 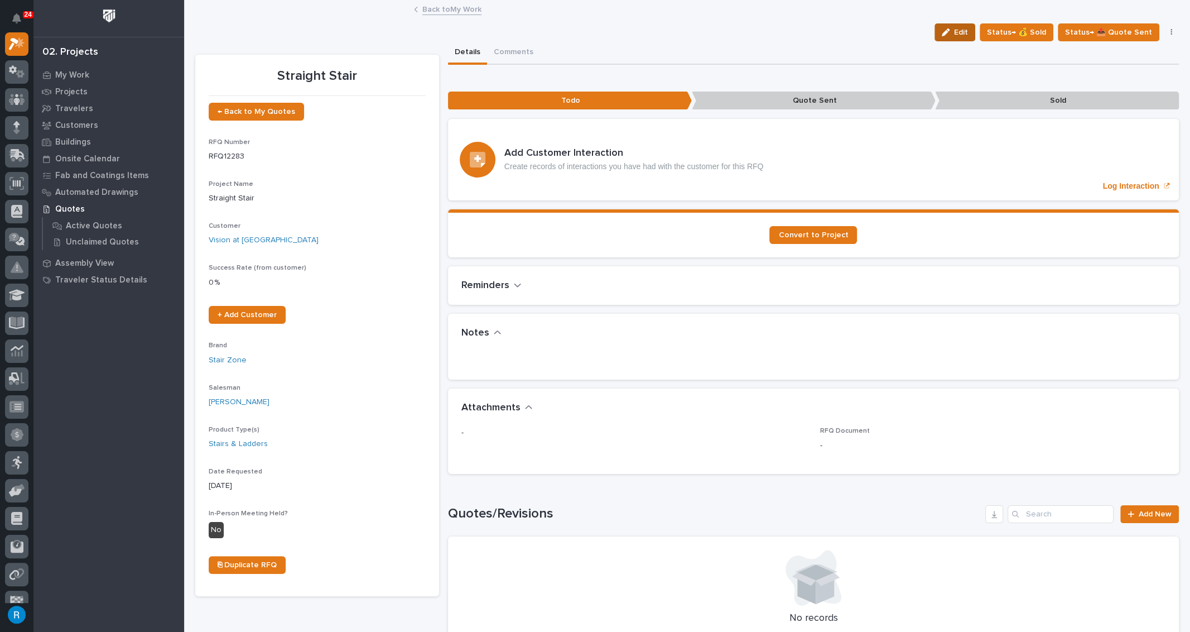 What do you see at coordinates (229, 142) in the screenshot?
I see `span: RFQ Number` at bounding box center [229, 142].